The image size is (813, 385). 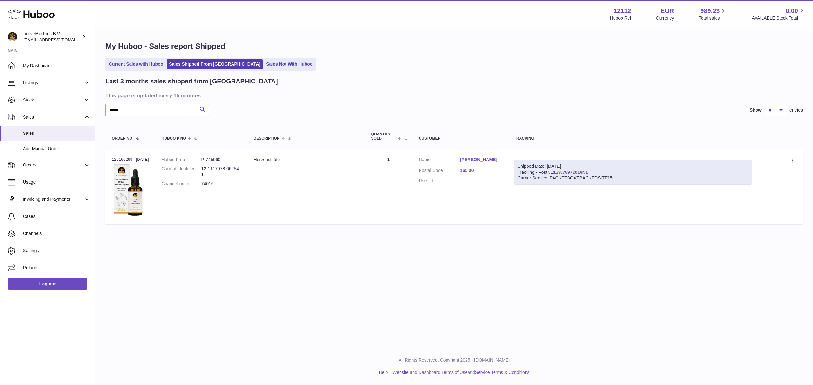 I want to click on a: Website and Dashboard Terms of Use, so click(x=430, y=373).